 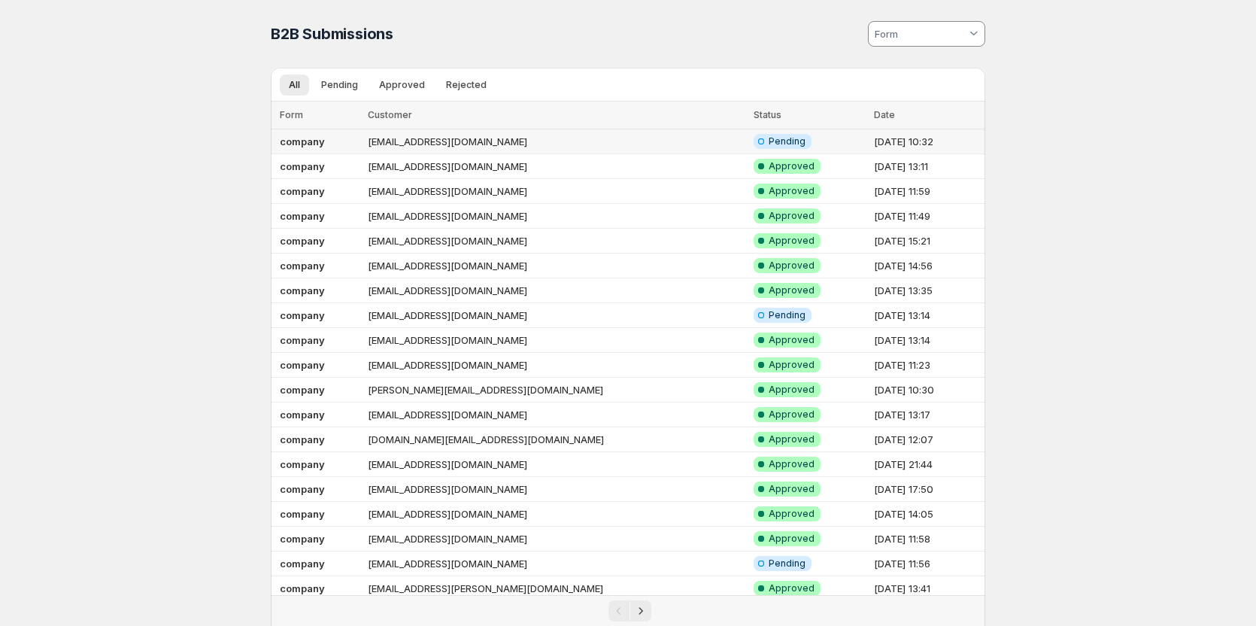 What do you see at coordinates (767, 114) in the screenshot?
I see `span: Status` at bounding box center [767, 114].